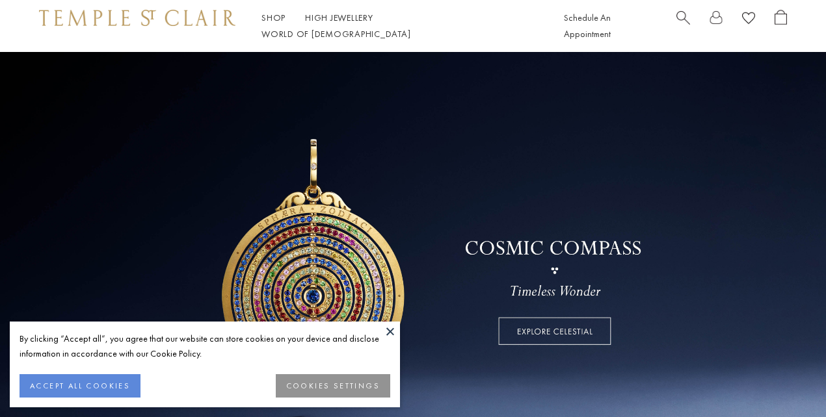 The height and width of the screenshot is (417, 826). Describe the element at coordinates (80, 386) in the screenshot. I see `button: ACCEPT ALL COOKIES` at that location.